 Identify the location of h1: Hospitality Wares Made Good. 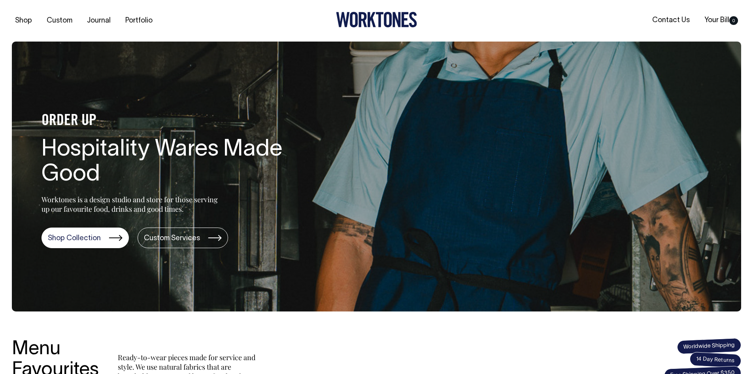
(168, 163).